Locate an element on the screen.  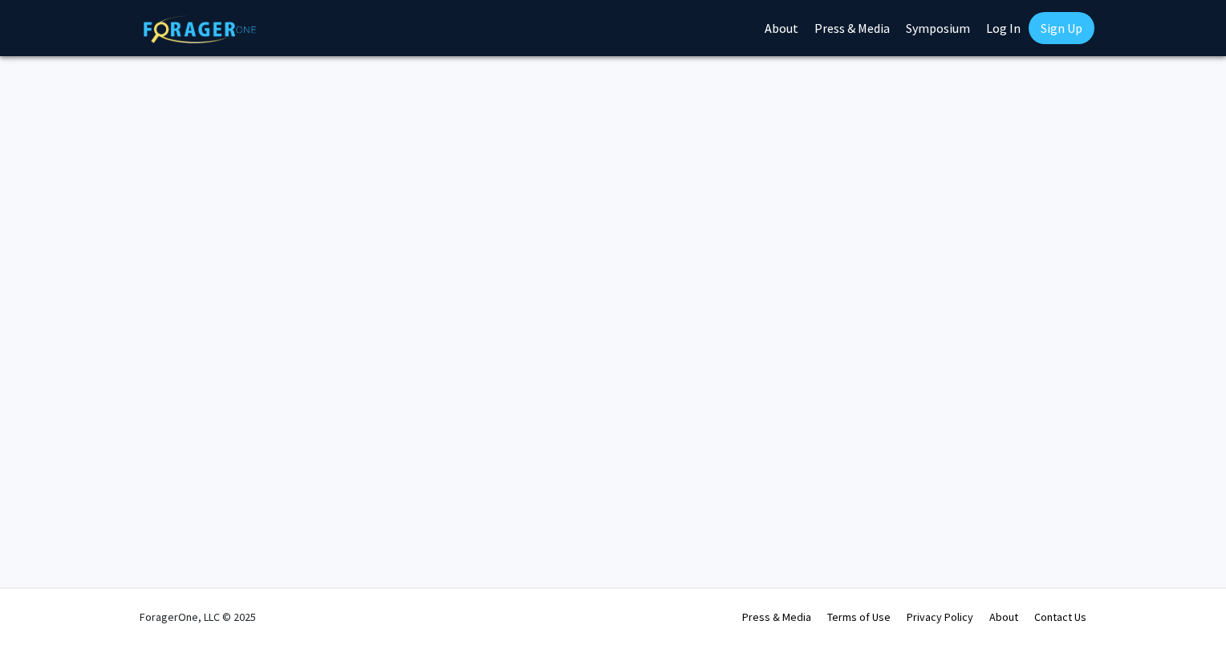
a: About is located at coordinates (1004, 617).